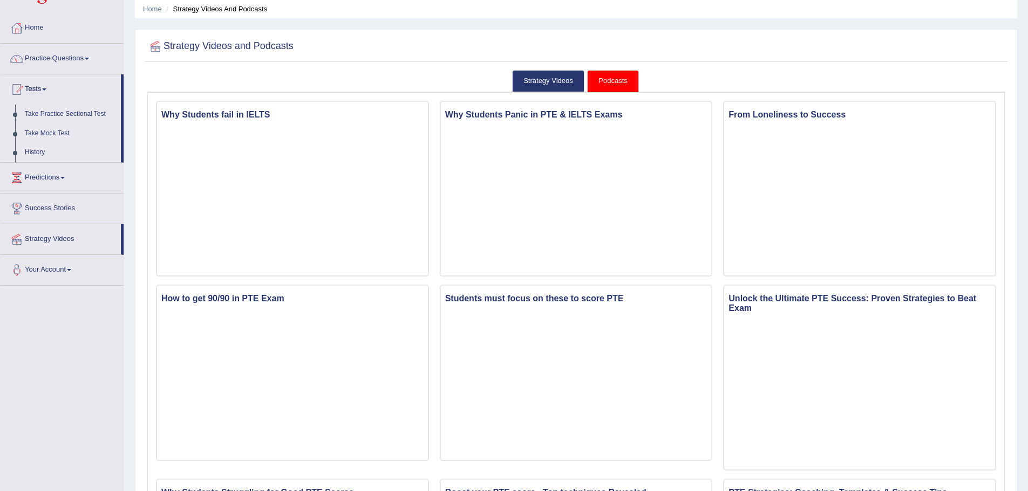 Image resolution: width=1028 pixels, height=491 pixels. Describe the element at coordinates (859, 303) in the screenshot. I see `h3: Unlock the Ultimate PTE Success: Proven Strategies to Beat Exam` at that location.